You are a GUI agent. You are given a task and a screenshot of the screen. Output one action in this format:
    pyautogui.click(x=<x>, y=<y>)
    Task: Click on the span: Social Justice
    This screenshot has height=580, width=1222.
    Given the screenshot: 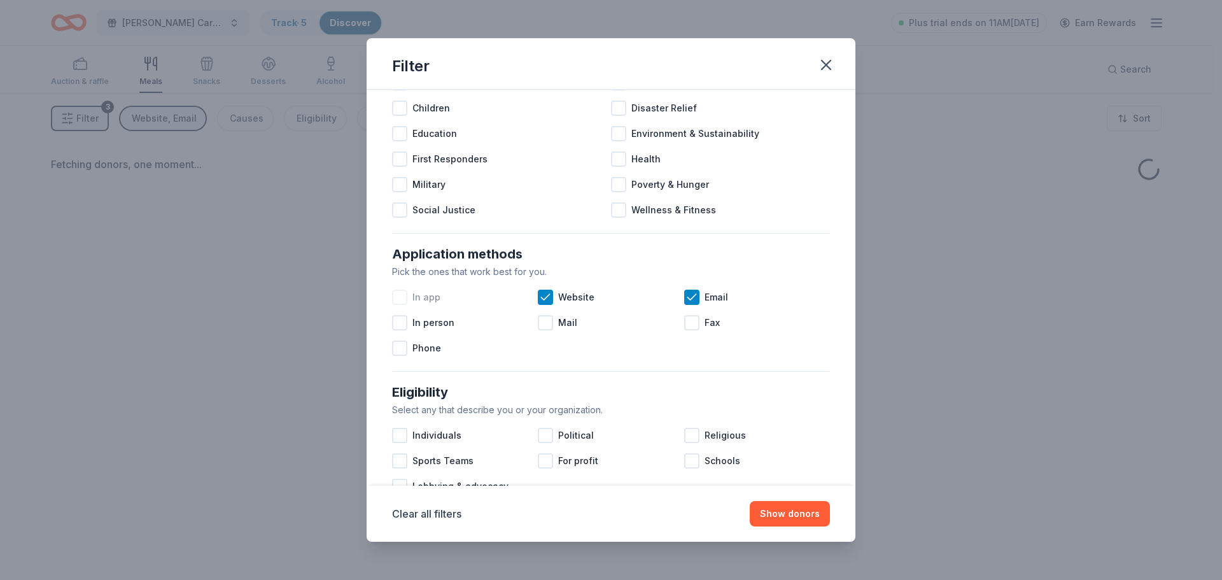 What is the action you would take?
    pyautogui.click(x=444, y=210)
    